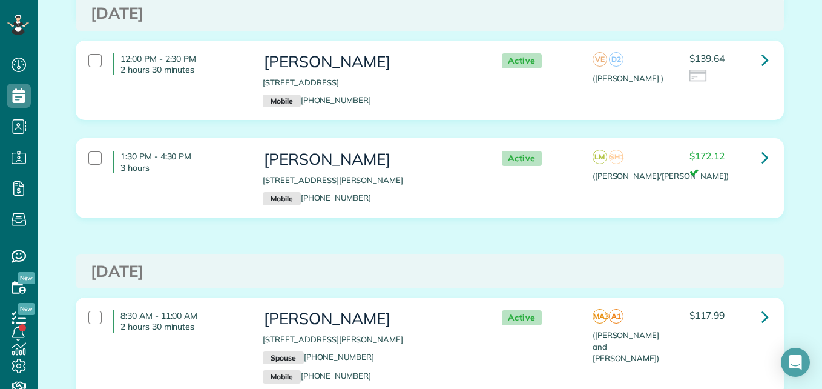  Describe the element at coordinates (616, 59) in the screenshot. I see `span: D2` at that location.